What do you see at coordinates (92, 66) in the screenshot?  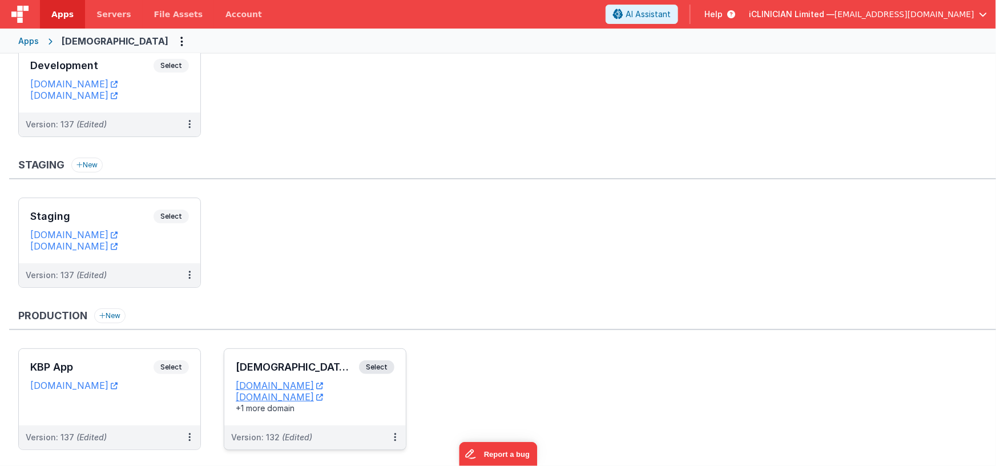 I see `h3: Development` at bounding box center [92, 66].